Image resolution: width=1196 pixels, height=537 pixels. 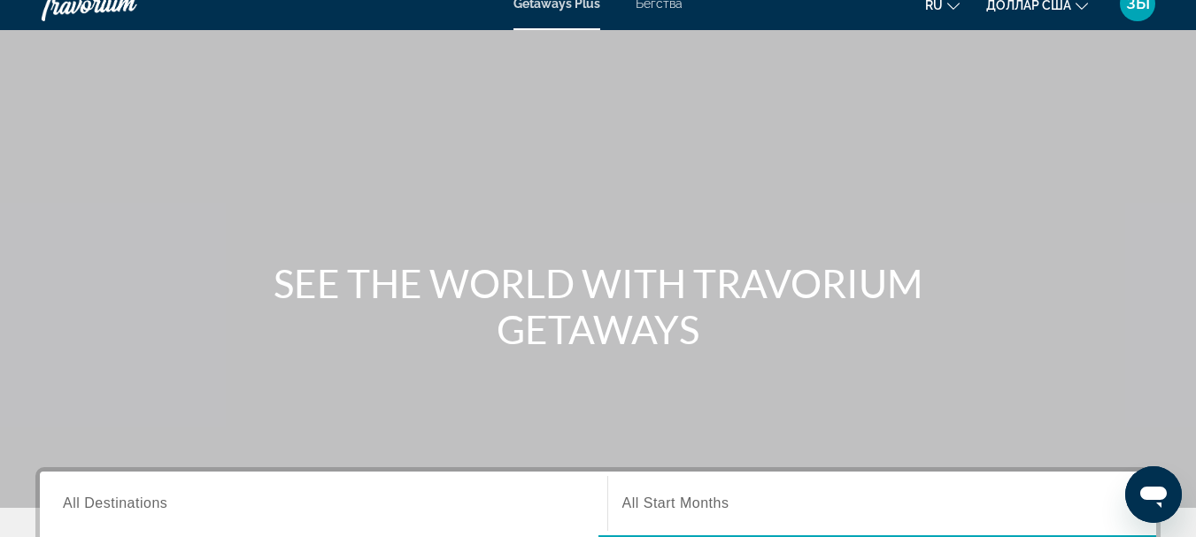 I want to click on span: All Destinations, so click(x=115, y=503).